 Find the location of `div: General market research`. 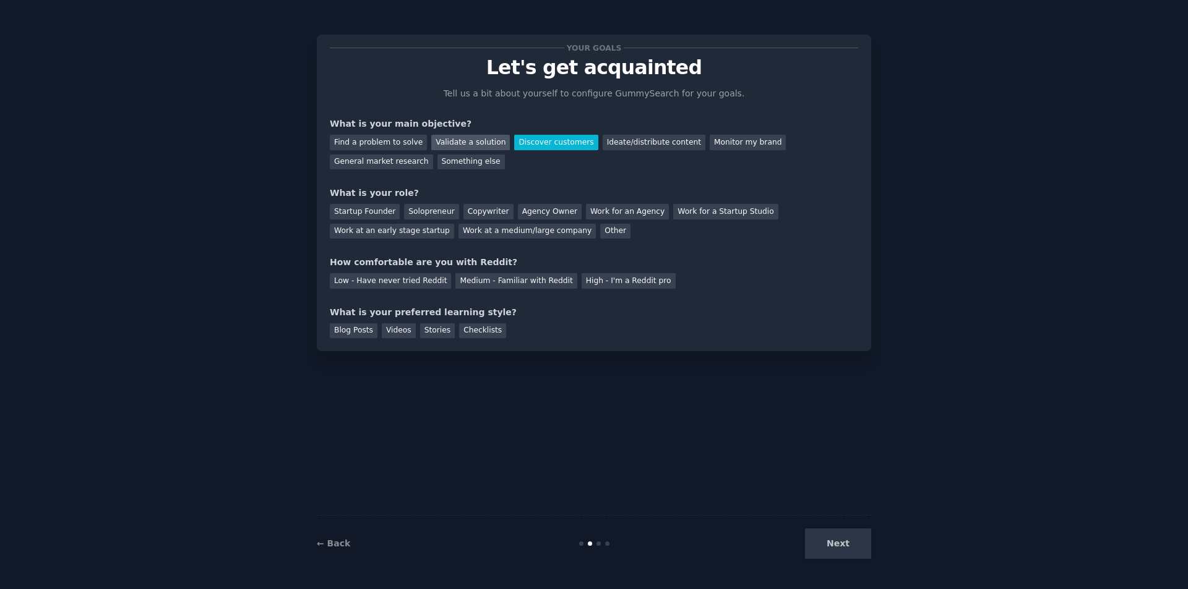

div: General market research is located at coordinates (381, 162).